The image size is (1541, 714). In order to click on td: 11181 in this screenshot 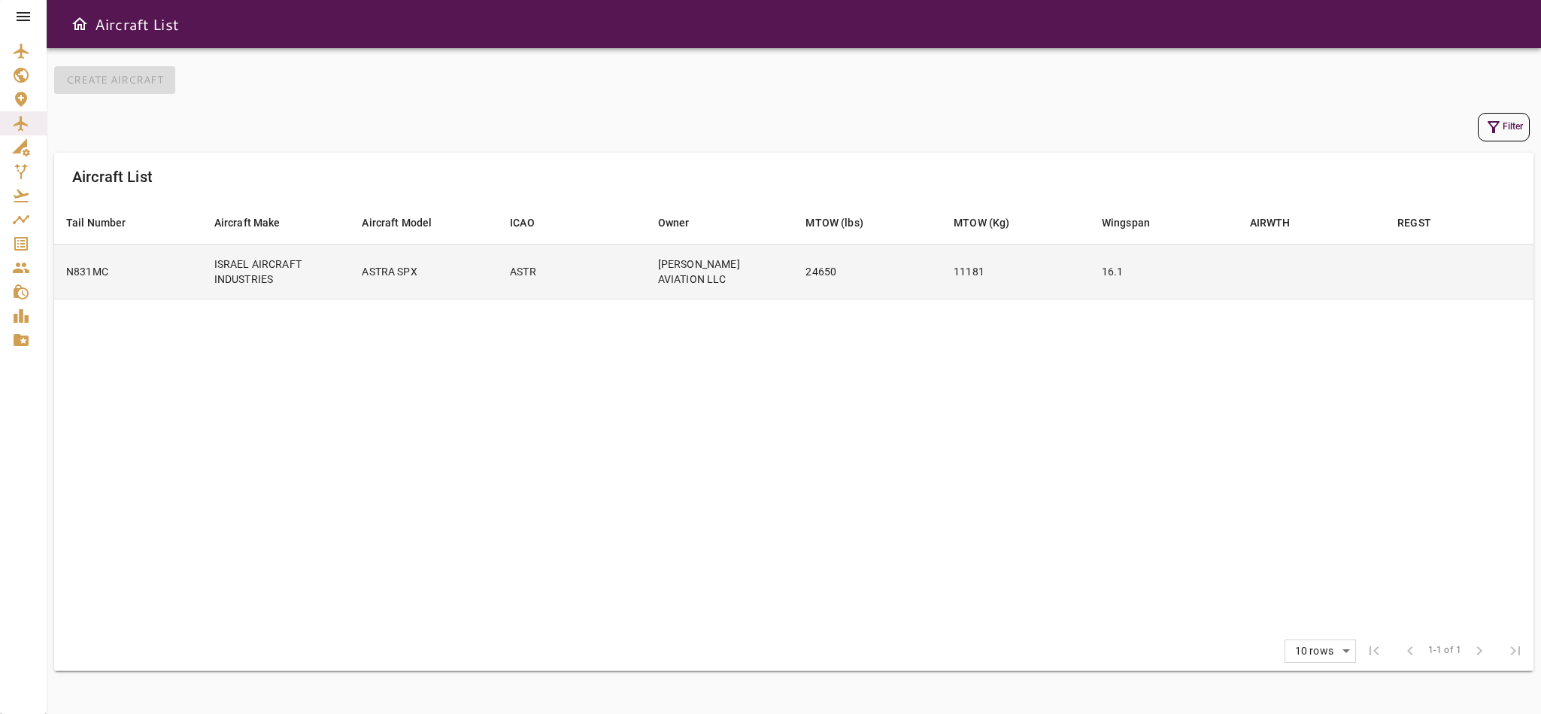, I will do `click(1015, 271)`.